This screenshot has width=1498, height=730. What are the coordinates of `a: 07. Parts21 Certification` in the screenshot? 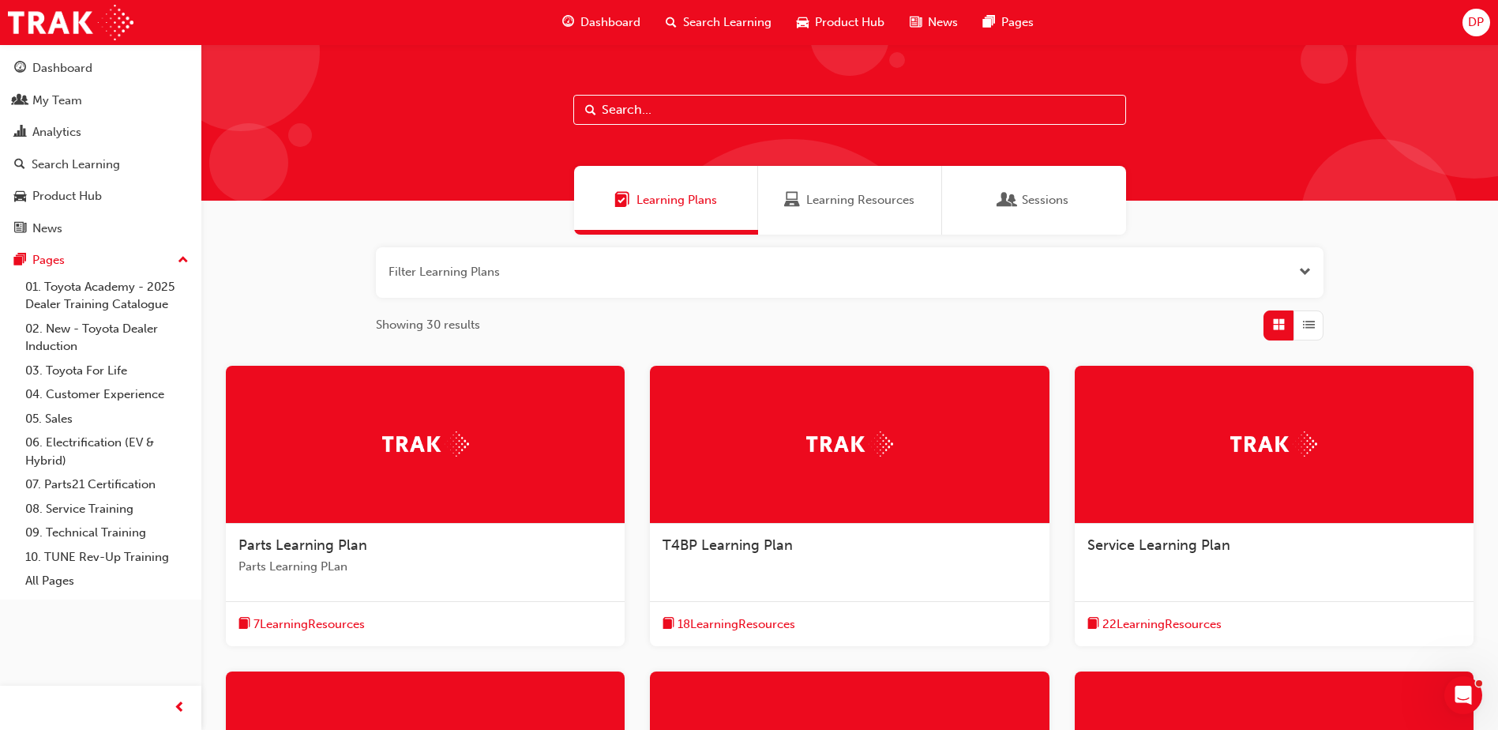 It's located at (107, 484).